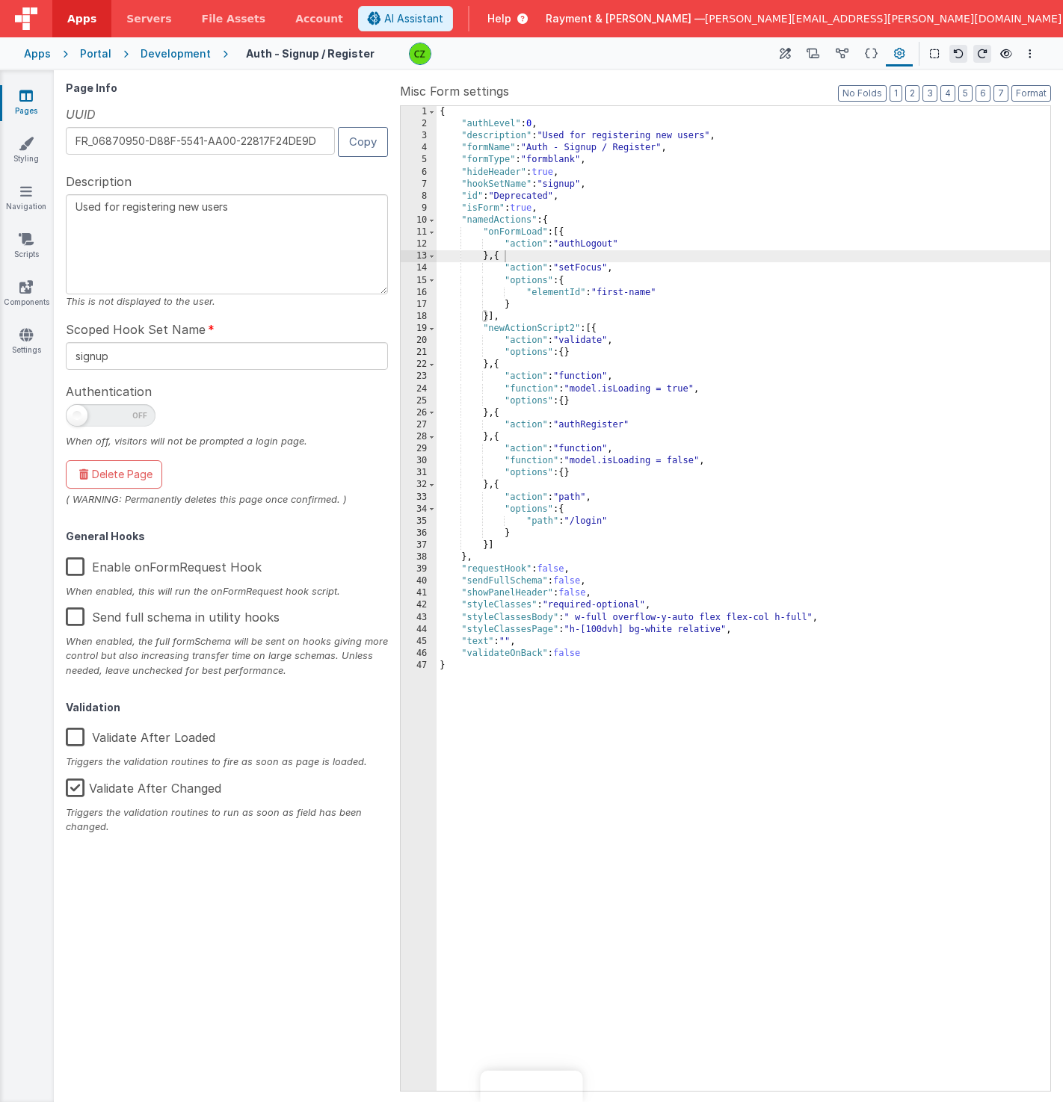 This screenshot has height=1102, width=1063. What do you see at coordinates (108, 392) in the screenshot?
I see `span: Authentication` at bounding box center [108, 392].